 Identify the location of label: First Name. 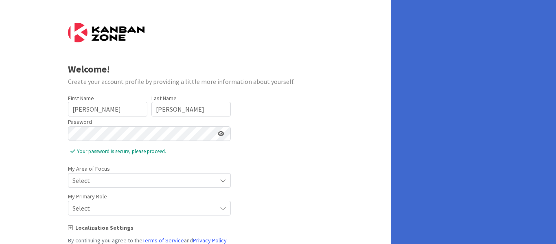
(81, 98).